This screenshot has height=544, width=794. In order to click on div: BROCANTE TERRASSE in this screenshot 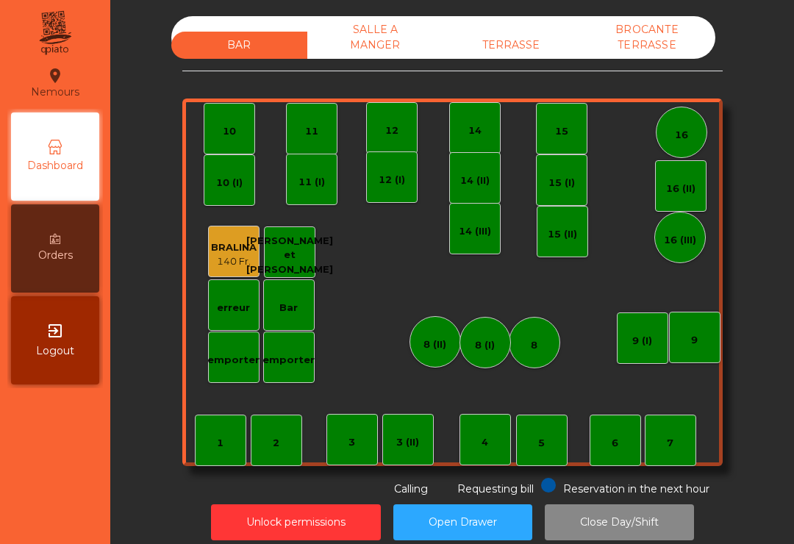, I will do `click(647, 37)`.